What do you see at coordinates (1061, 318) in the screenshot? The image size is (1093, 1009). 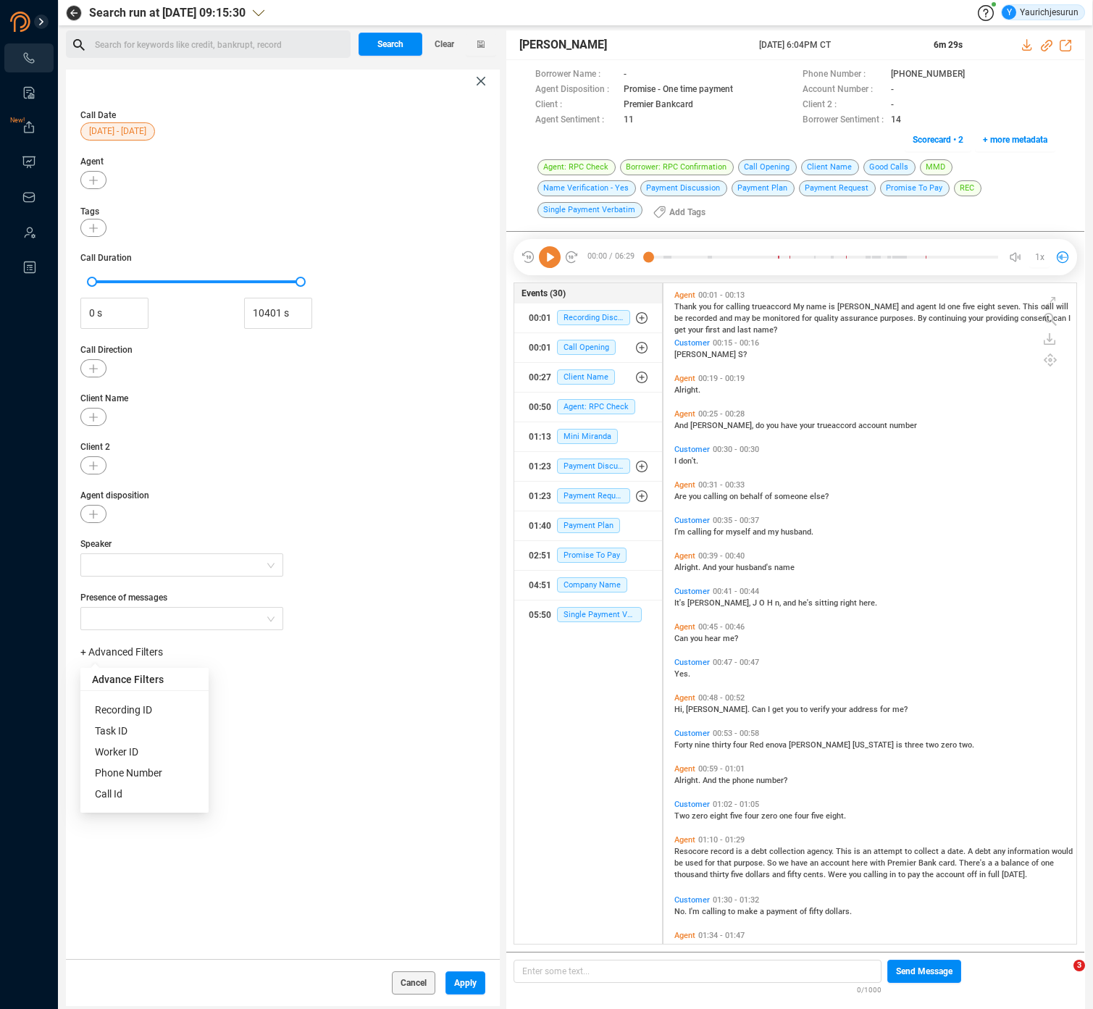 I see `span: can` at bounding box center [1061, 318].